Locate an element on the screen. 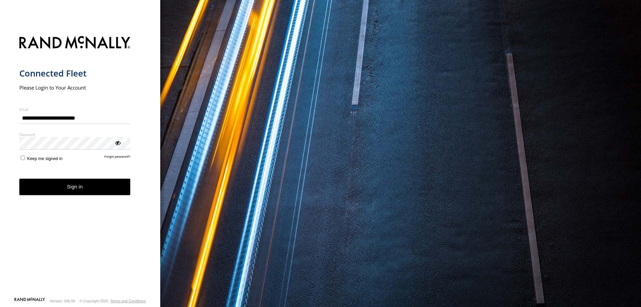  h2: Please Login to Your Account is located at coordinates (75, 88).